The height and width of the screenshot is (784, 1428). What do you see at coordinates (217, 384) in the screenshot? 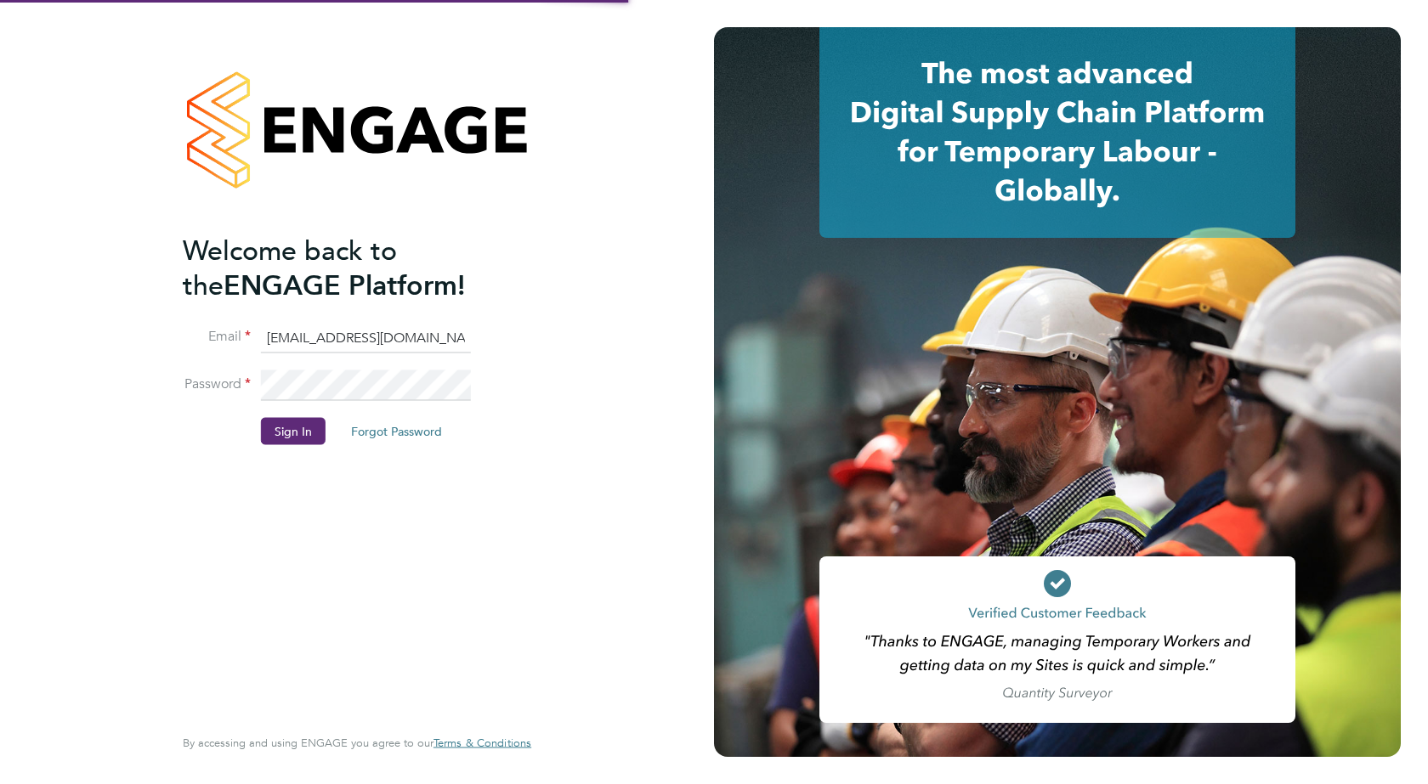
I see `label: Password` at bounding box center [217, 384].